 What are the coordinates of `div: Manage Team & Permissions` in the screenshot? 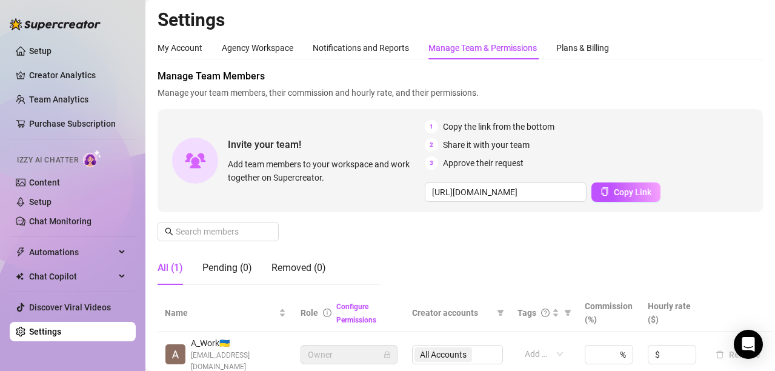 It's located at (482, 48).